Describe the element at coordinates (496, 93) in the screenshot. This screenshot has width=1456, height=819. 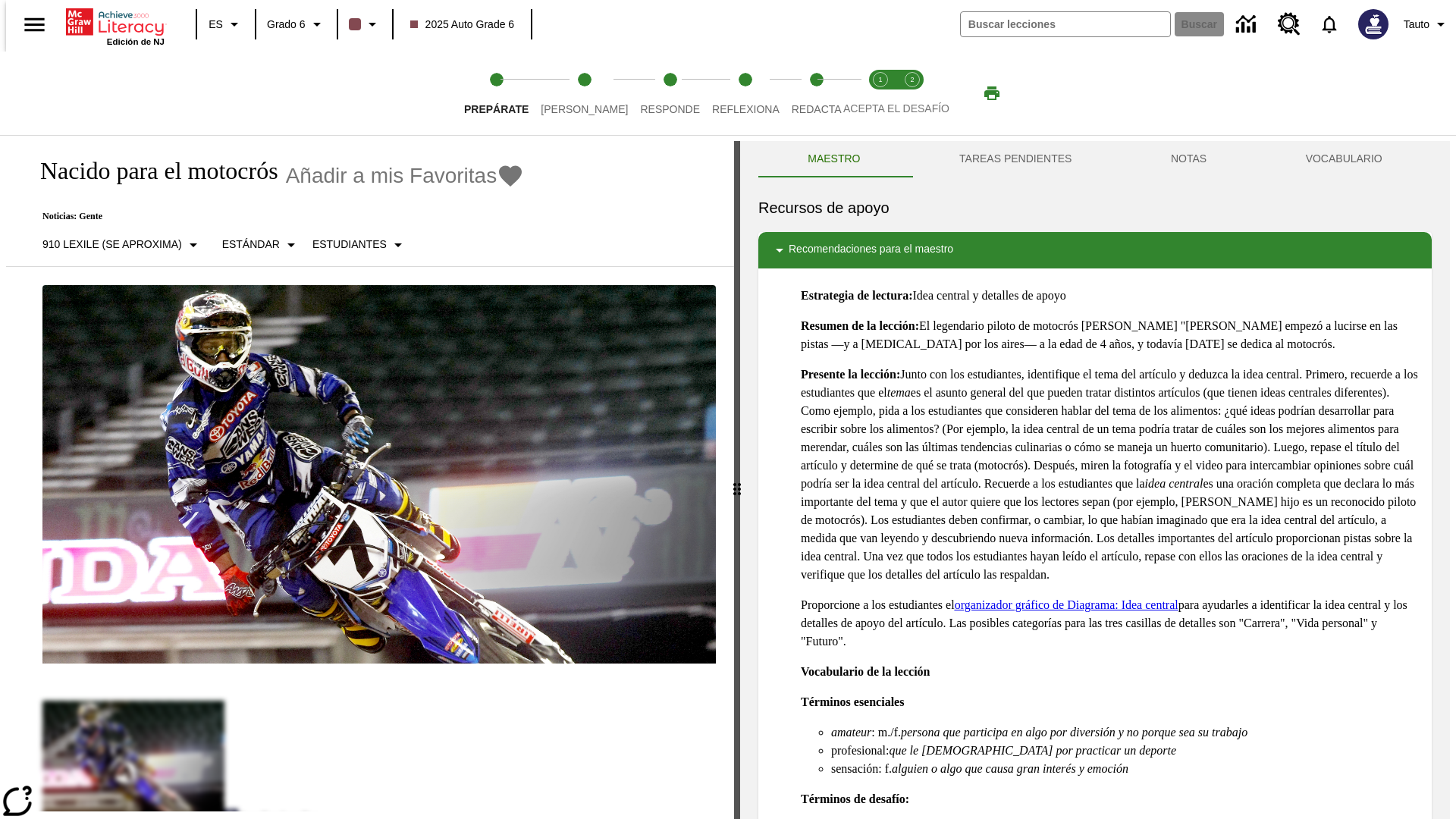
I see `button: Prepárate step 1 of 5` at that location.